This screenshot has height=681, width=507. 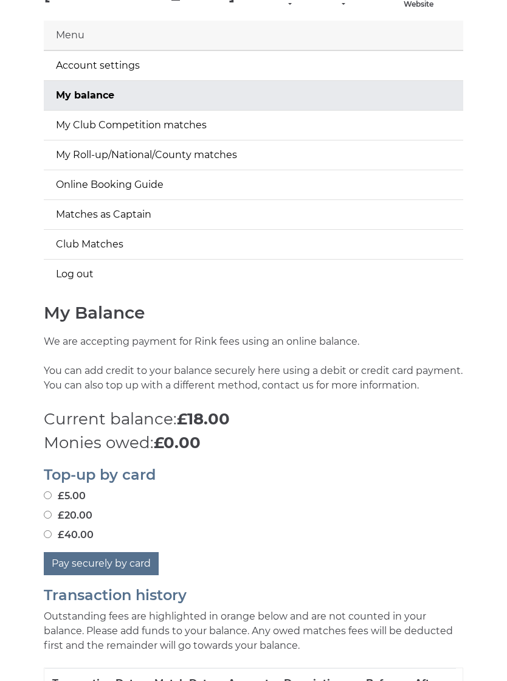 What do you see at coordinates (47, 534) in the screenshot?
I see `input: £40.00` at bounding box center [47, 534].